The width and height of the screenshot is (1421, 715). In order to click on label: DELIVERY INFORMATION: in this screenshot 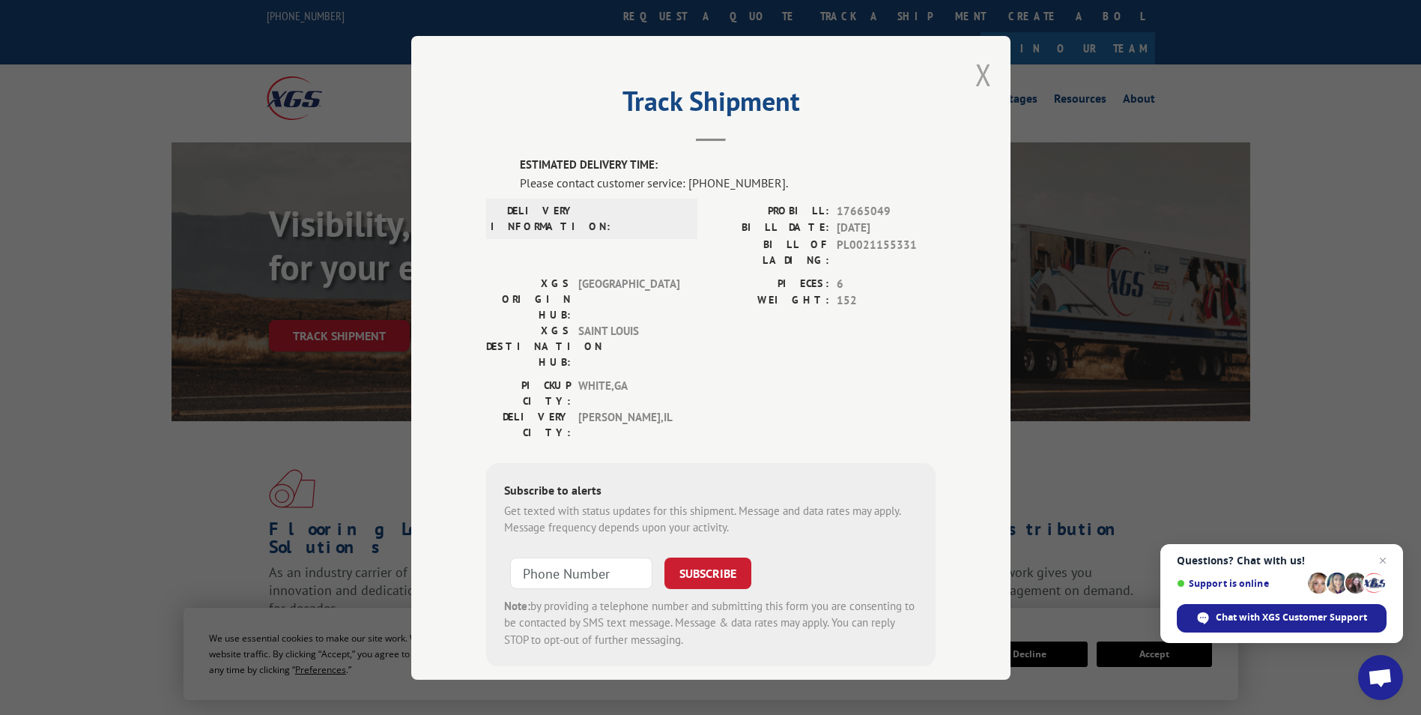, I will do `click(533, 218)`.